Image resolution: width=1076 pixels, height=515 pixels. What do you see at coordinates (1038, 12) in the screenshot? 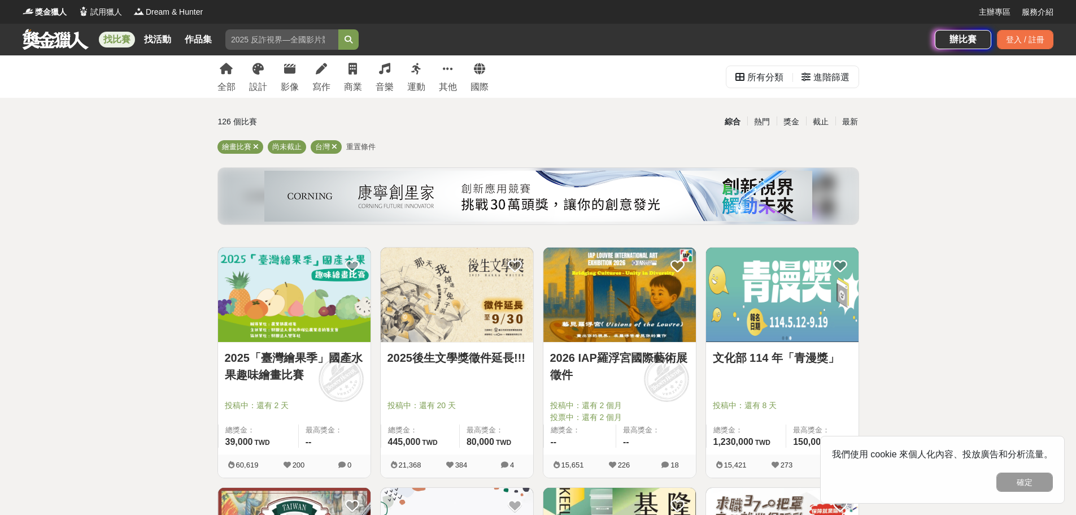
I see `a: 服務介紹` at bounding box center [1038, 12].